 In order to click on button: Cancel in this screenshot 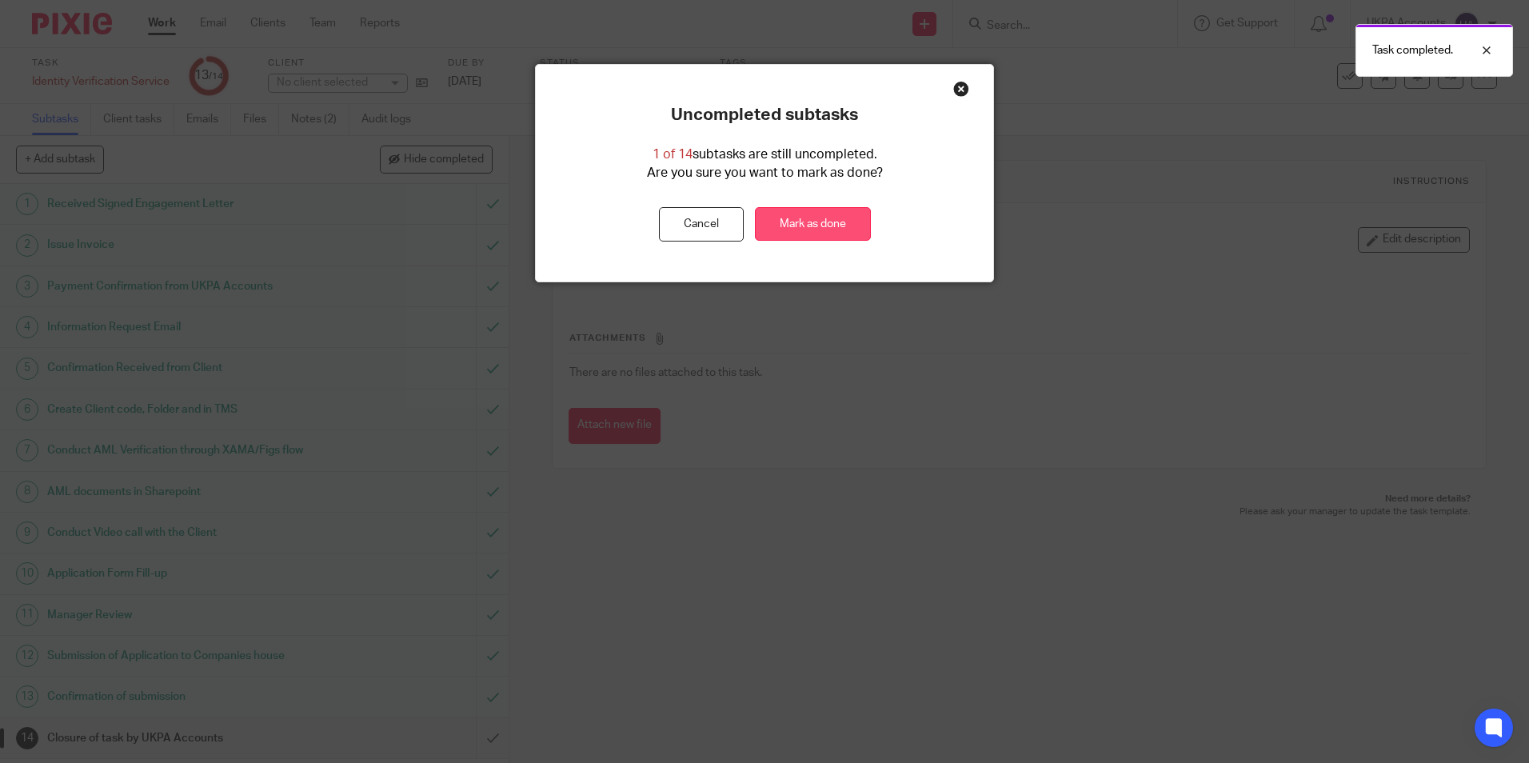, I will do `click(702, 224)`.